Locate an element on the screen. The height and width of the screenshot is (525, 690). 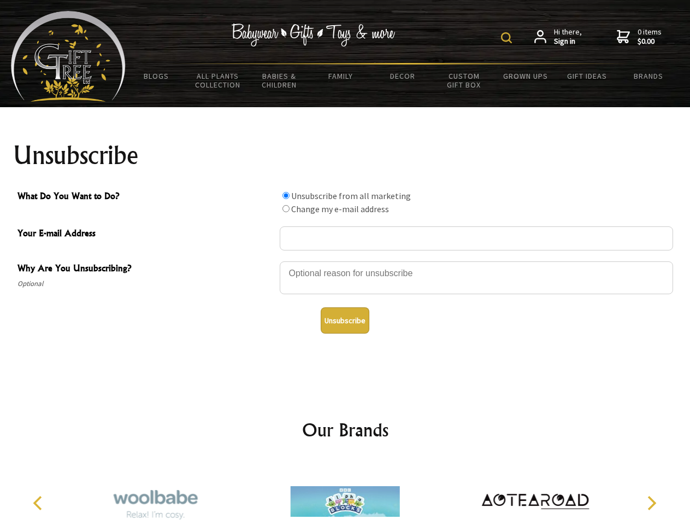
input: Your E-mail Address is located at coordinates (476, 238).